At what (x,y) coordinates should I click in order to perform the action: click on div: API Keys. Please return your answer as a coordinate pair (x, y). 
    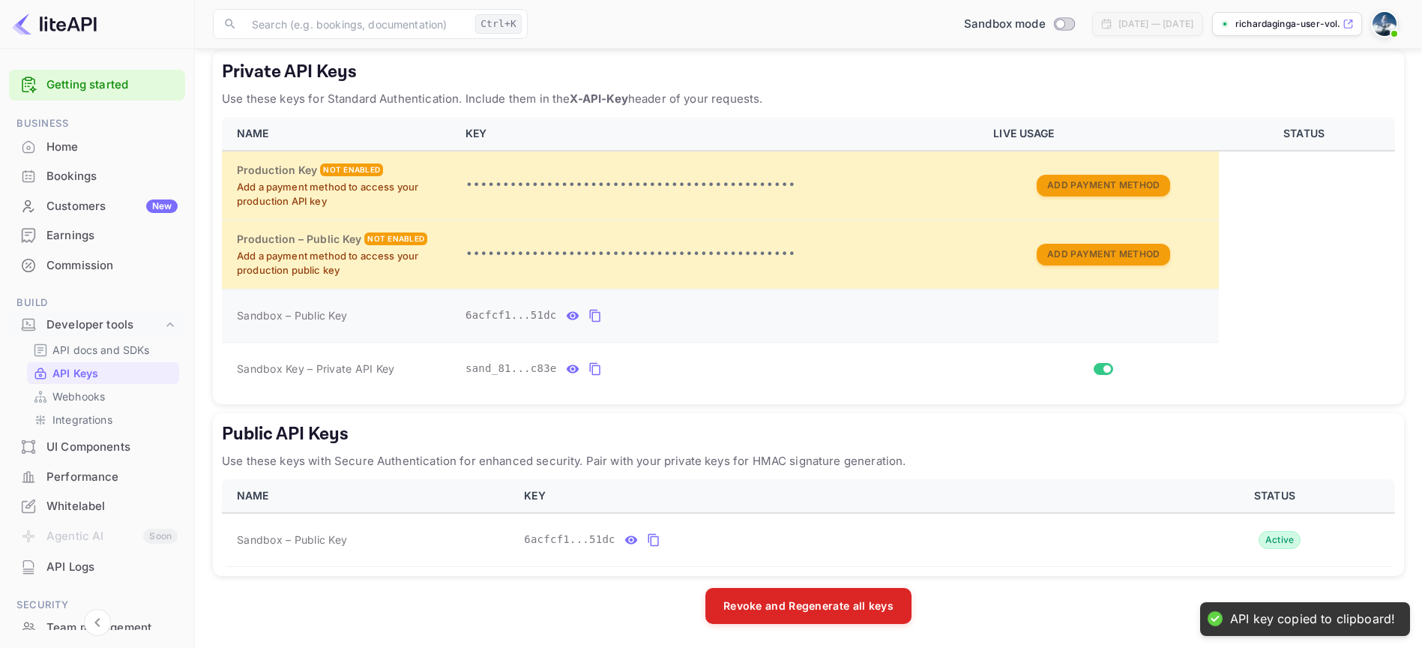
    Looking at the image, I should click on (103, 373).